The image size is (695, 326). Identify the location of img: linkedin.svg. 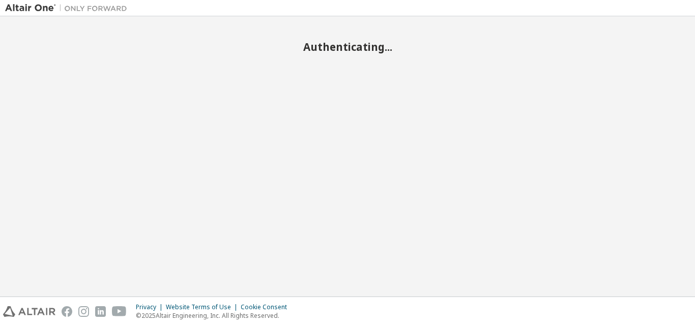
(100, 311).